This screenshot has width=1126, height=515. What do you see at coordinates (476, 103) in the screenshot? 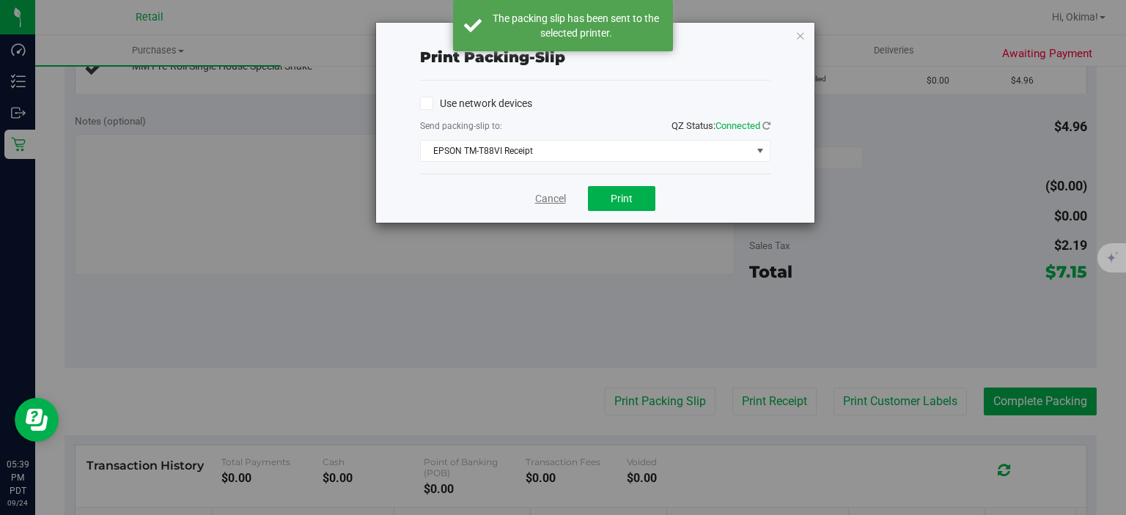
I see `label: Use network devices` at bounding box center [476, 103].